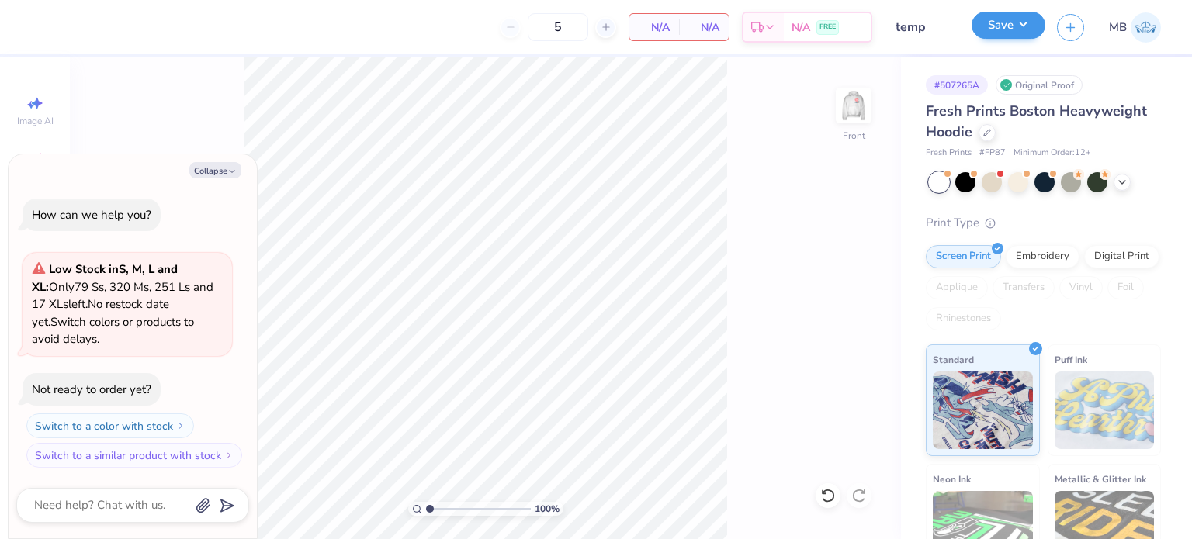 The width and height of the screenshot is (1192, 539). What do you see at coordinates (1008, 25) in the screenshot?
I see `button: Save` at bounding box center [1008, 25].